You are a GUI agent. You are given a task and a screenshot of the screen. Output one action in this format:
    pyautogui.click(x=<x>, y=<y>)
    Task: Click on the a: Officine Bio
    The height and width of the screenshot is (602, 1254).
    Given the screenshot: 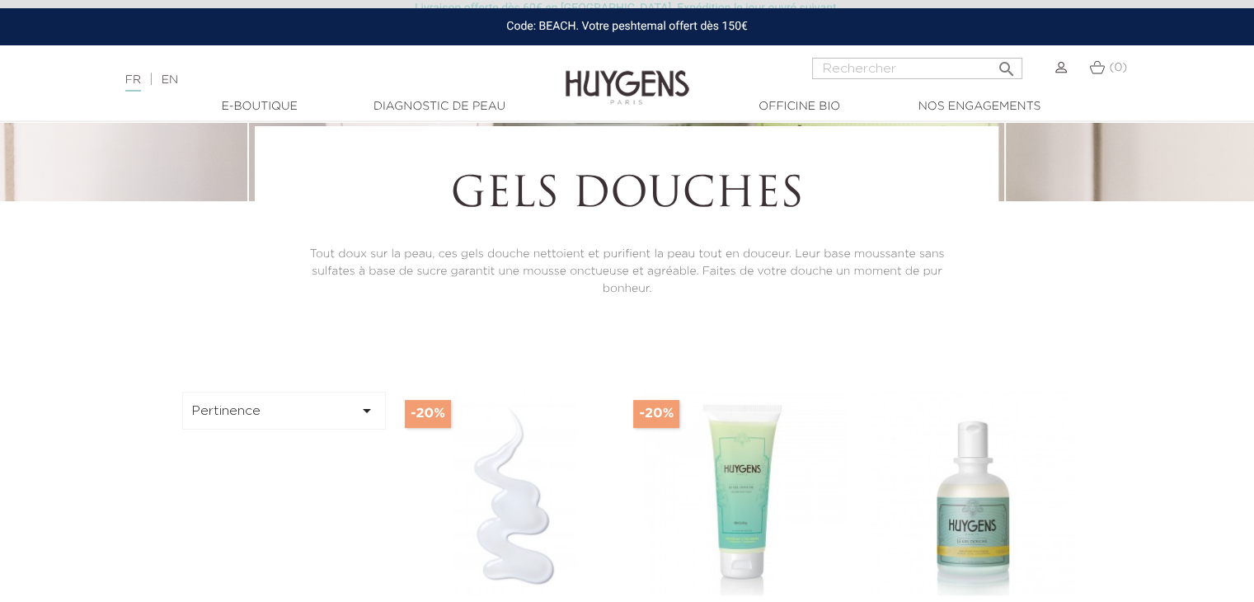 What is the action you would take?
    pyautogui.click(x=799, y=106)
    